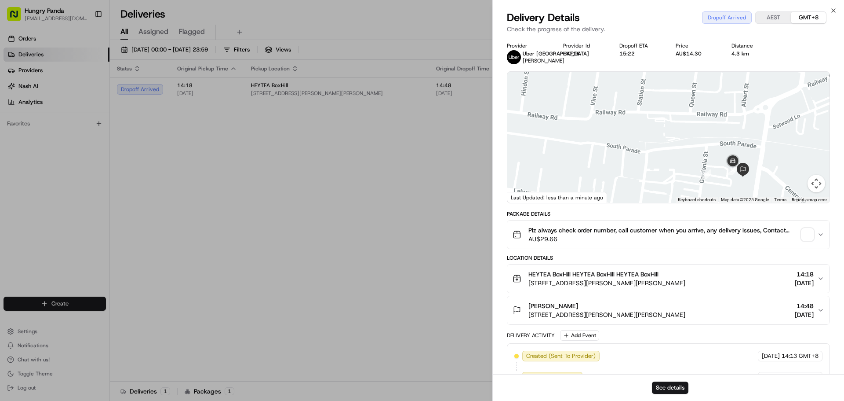 Image resolution: width=844 pixels, height=401 pixels. Describe the element at coordinates (84, 221) in the screenshot. I see `a: Powered byPylon` at that location.